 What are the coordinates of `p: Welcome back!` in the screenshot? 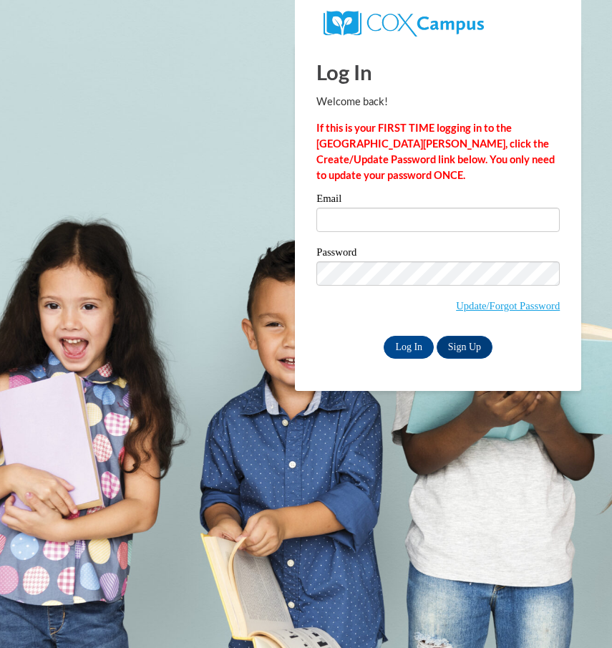 It's located at (438, 102).